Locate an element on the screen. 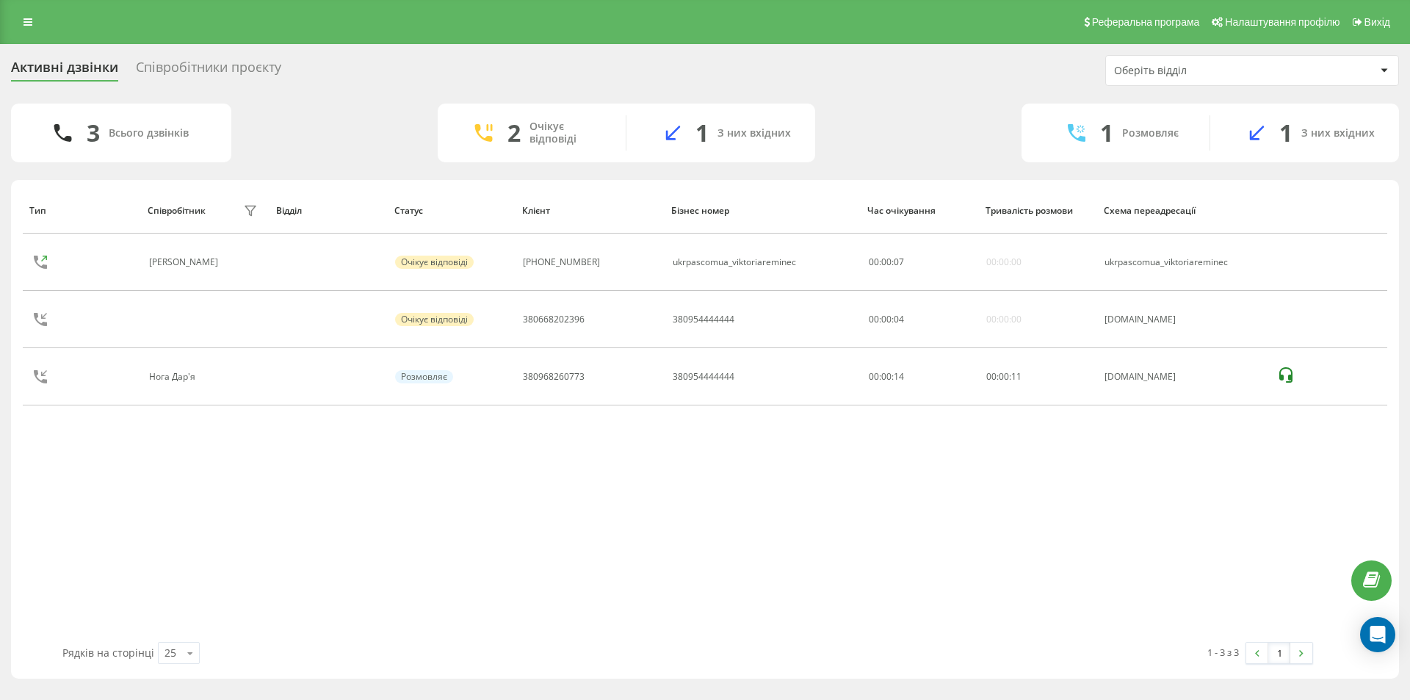  div: 380668202396 is located at coordinates (554, 319).